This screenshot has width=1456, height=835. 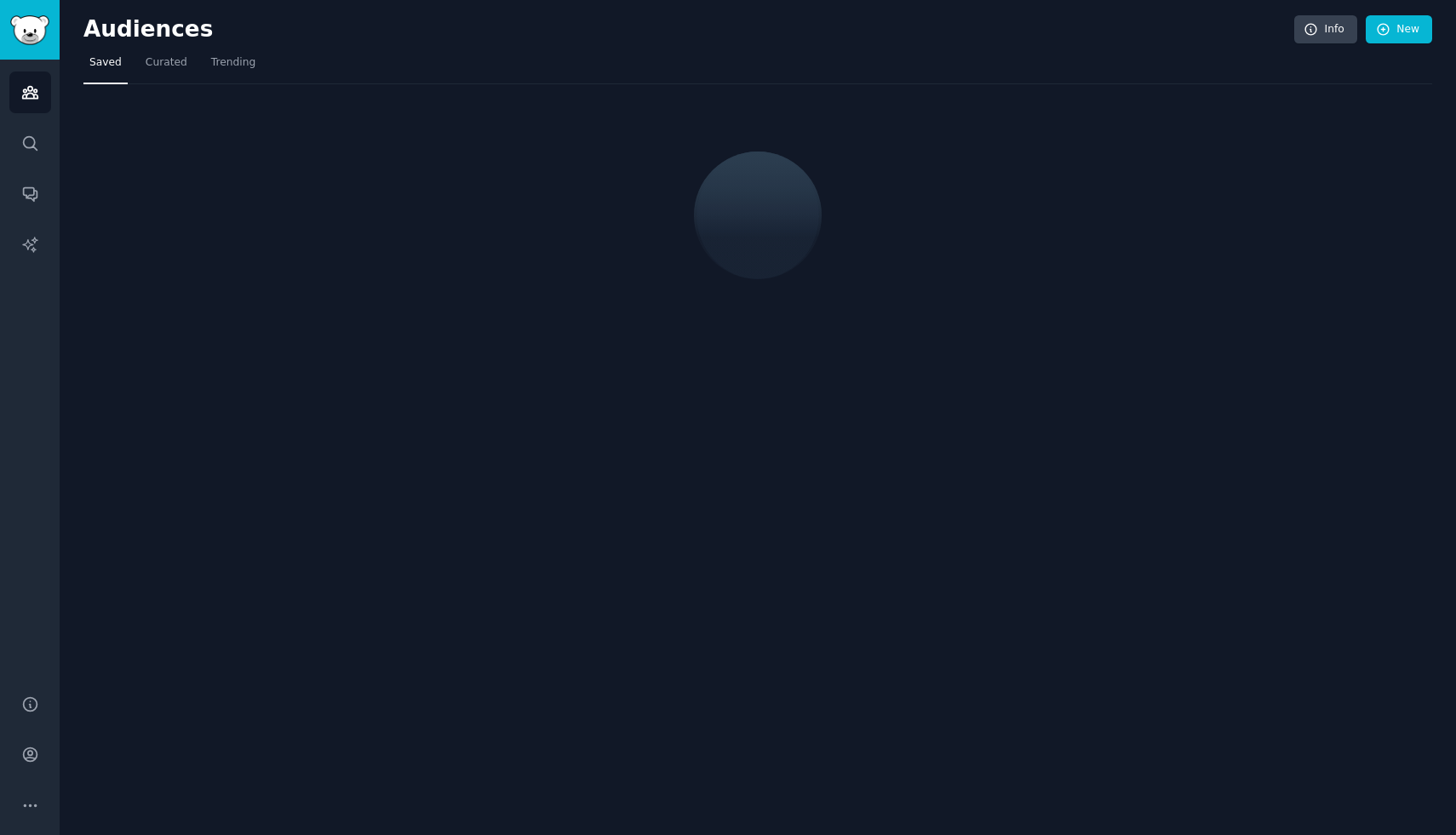 What do you see at coordinates (1399, 30) in the screenshot?
I see `a: New` at bounding box center [1399, 30].